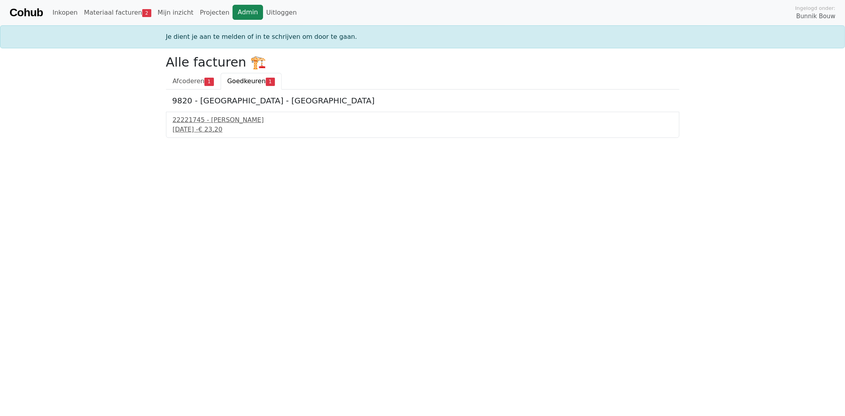  What do you see at coordinates (65, 13) in the screenshot?
I see `a: Inkopen` at bounding box center [65, 13].